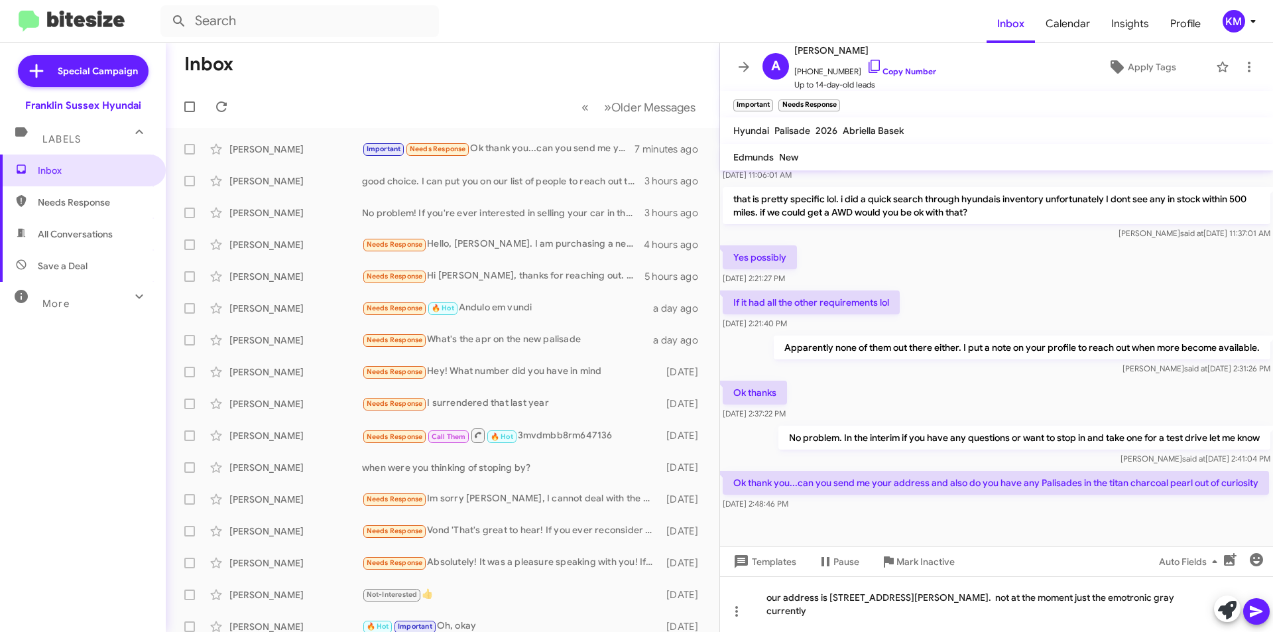  What do you see at coordinates (83, 71) in the screenshot?
I see `a: Special Campaign` at bounding box center [83, 71].